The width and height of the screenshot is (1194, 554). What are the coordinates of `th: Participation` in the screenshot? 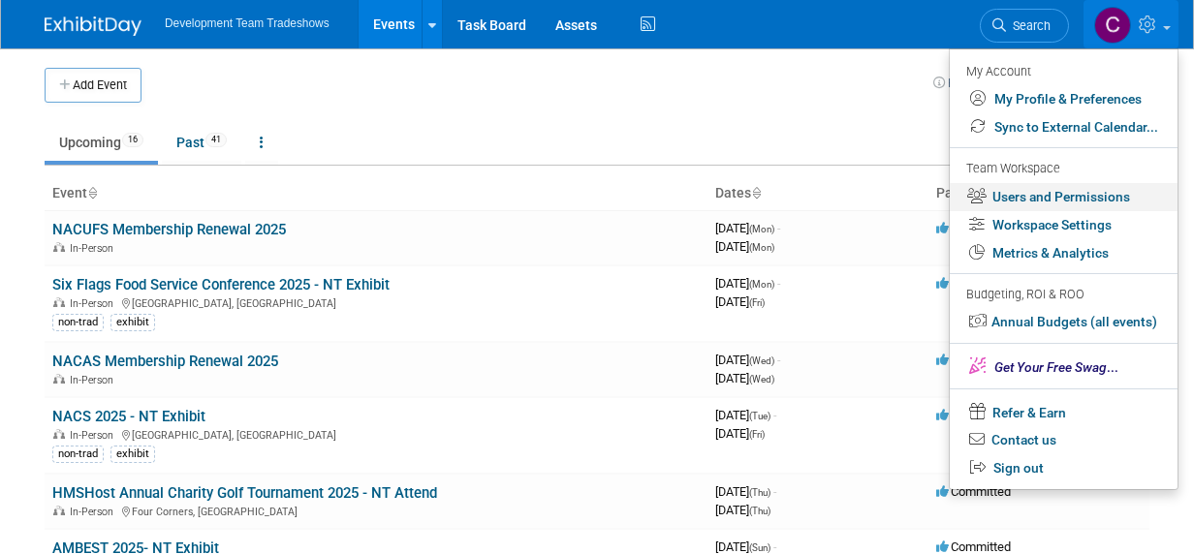 It's located at (1039, 194).